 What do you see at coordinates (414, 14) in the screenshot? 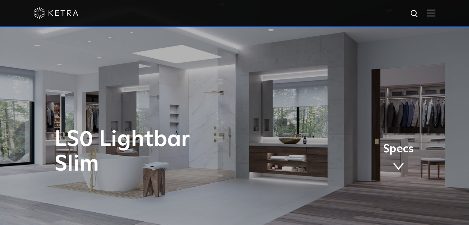
I see `img: search icon` at bounding box center [414, 14].